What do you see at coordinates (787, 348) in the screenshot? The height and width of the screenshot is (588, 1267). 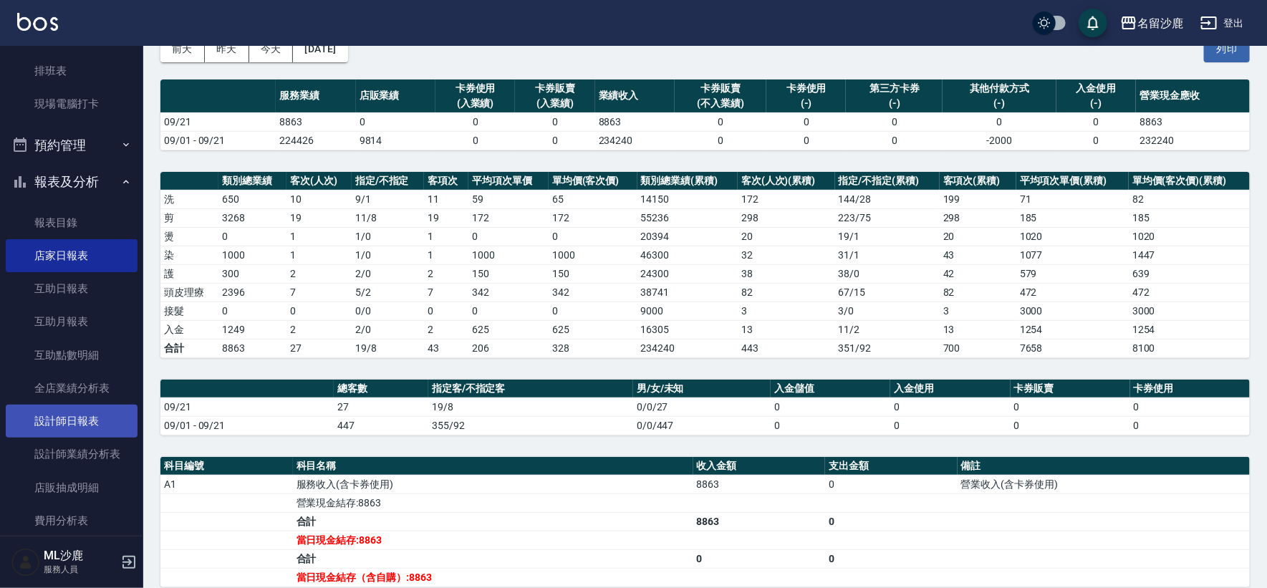 I see `td: 443` at bounding box center [787, 348].